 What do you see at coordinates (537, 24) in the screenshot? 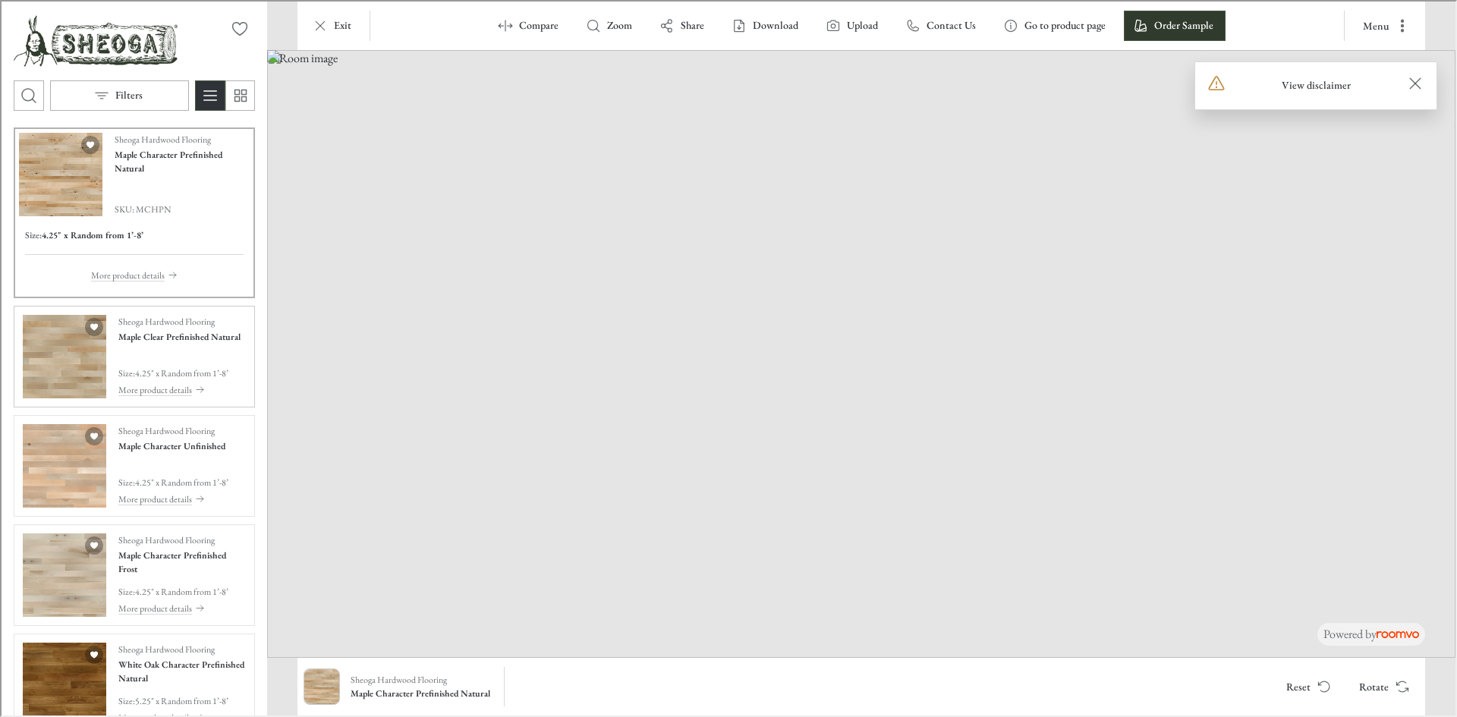
I see `p: Compare` at bounding box center [537, 24].